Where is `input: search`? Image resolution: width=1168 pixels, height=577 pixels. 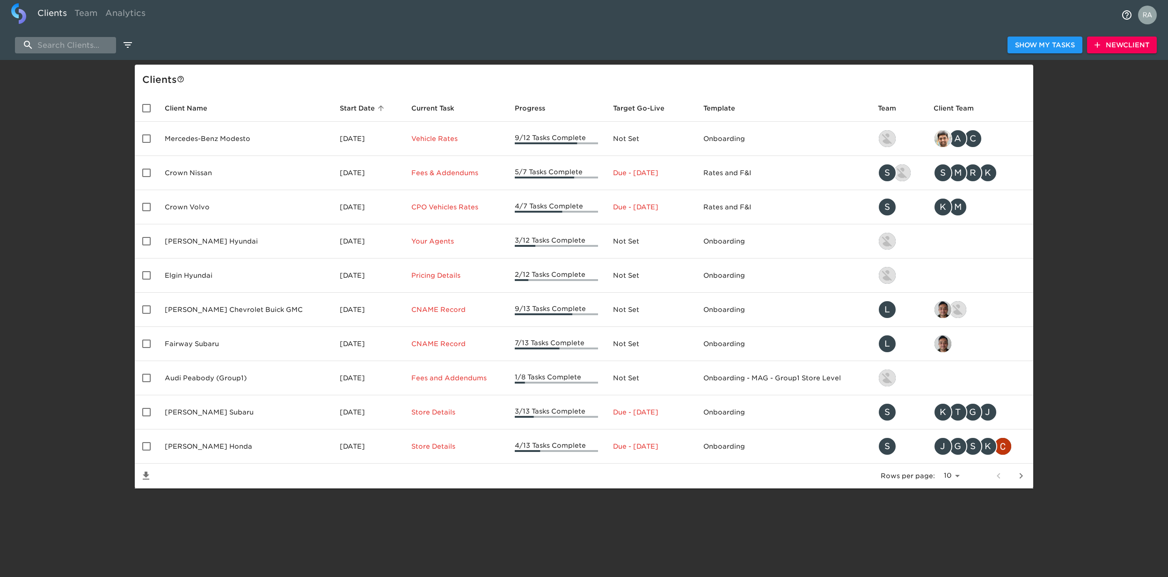 input: search is located at coordinates (66, 45).